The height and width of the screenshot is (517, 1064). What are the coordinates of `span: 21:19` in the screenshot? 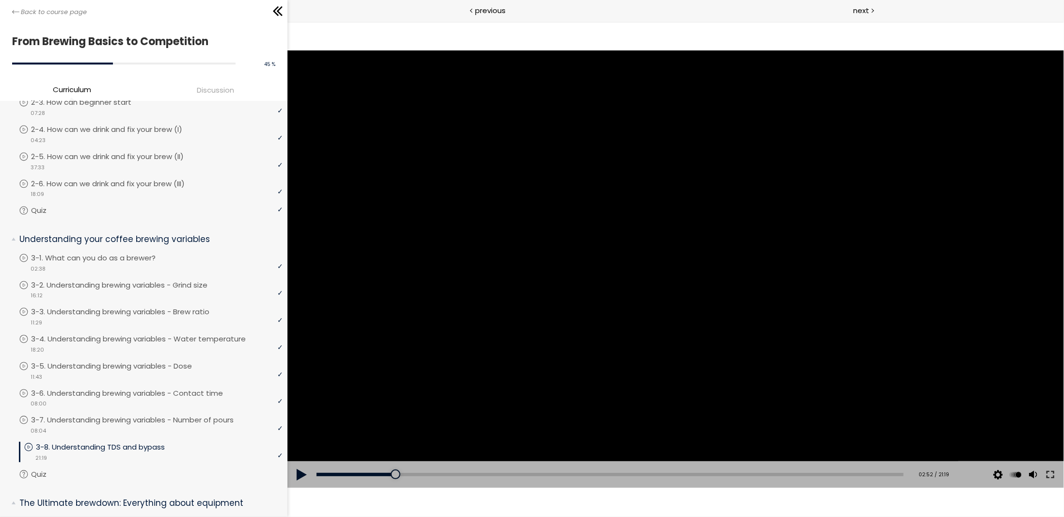 It's located at (41, 458).